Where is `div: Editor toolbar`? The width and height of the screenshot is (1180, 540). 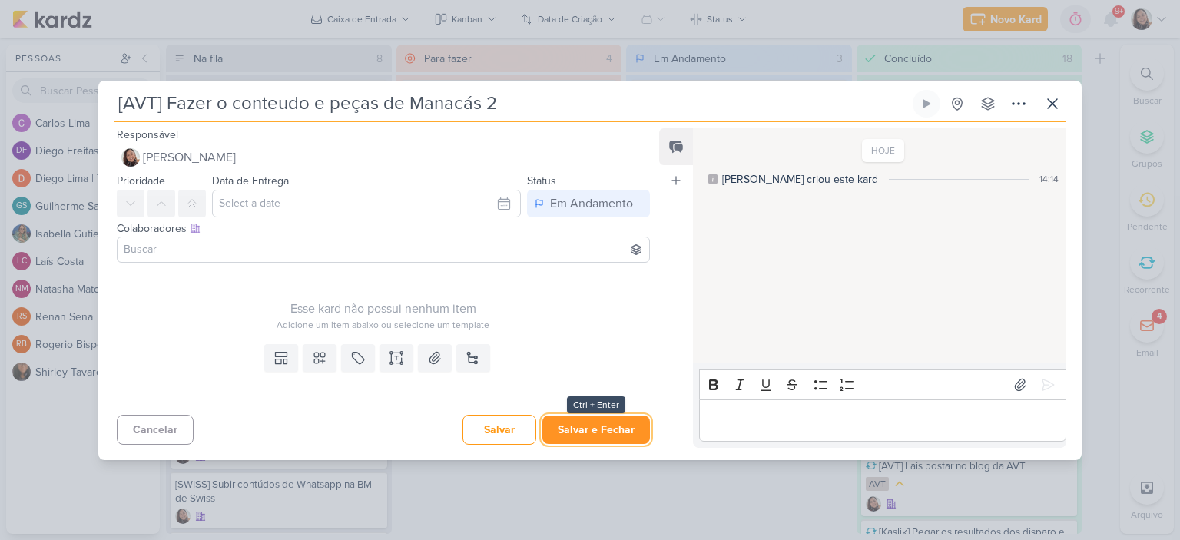
div: Editor toolbar is located at coordinates (882, 384).